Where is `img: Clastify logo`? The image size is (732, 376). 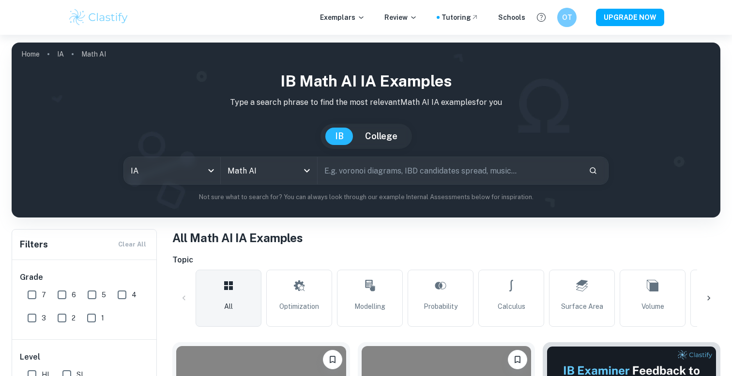 img: Clastify logo is located at coordinates (98, 17).